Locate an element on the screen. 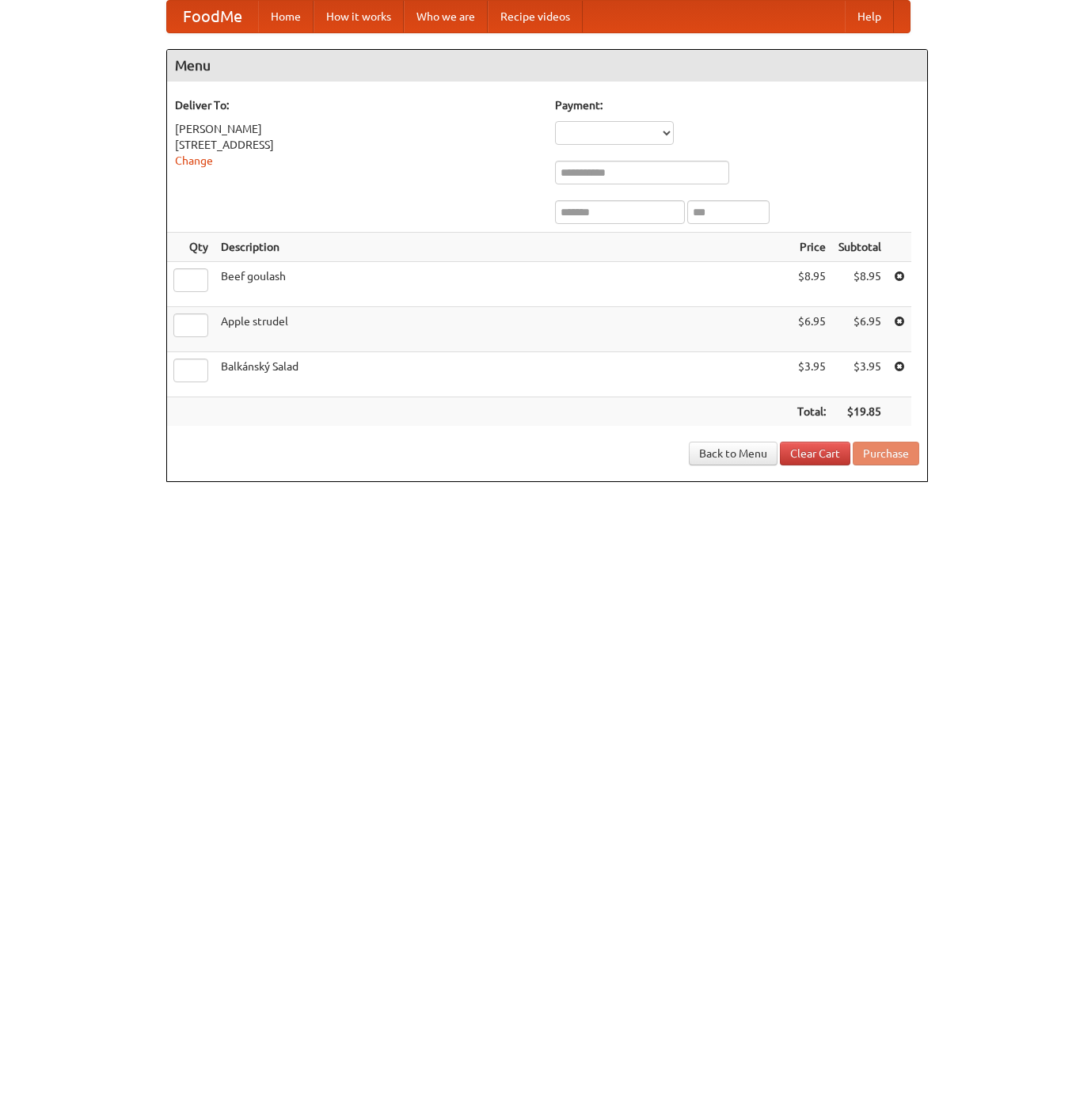 This screenshot has height=1120, width=1076. a: How it works is located at coordinates (359, 17).